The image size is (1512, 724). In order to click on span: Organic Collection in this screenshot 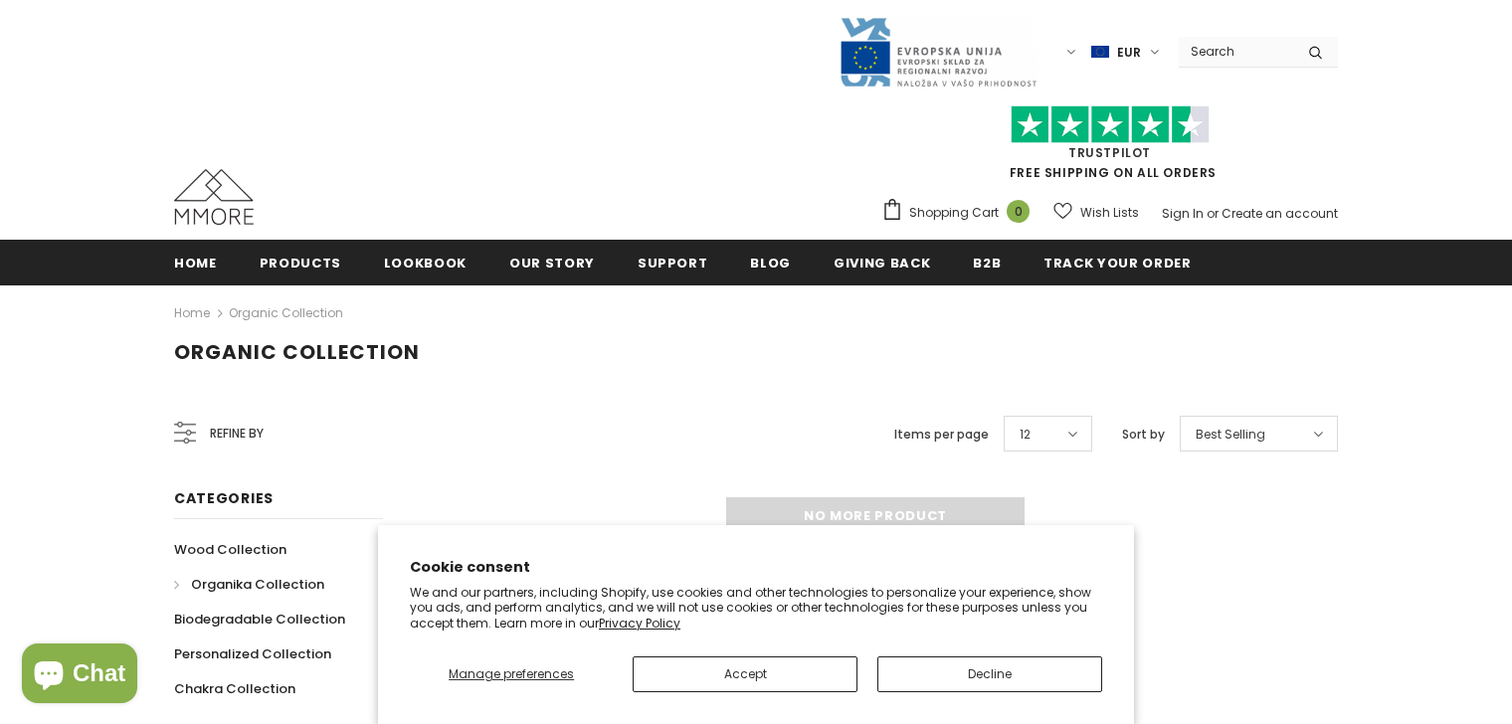, I will do `click(296, 352)`.